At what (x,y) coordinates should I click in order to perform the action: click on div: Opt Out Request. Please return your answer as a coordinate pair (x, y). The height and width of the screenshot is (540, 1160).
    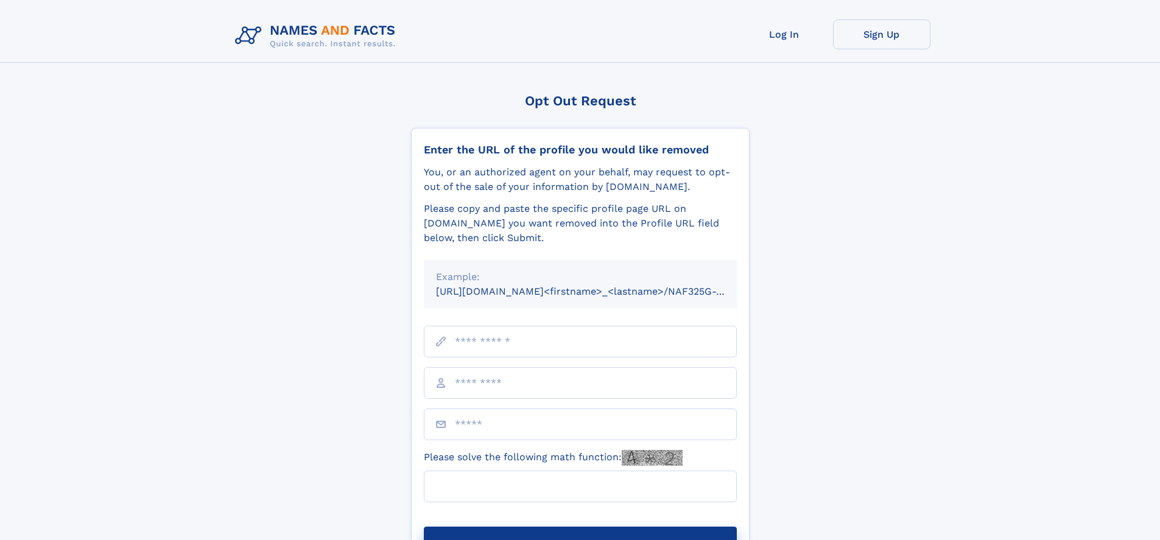
    Looking at the image, I should click on (580, 100).